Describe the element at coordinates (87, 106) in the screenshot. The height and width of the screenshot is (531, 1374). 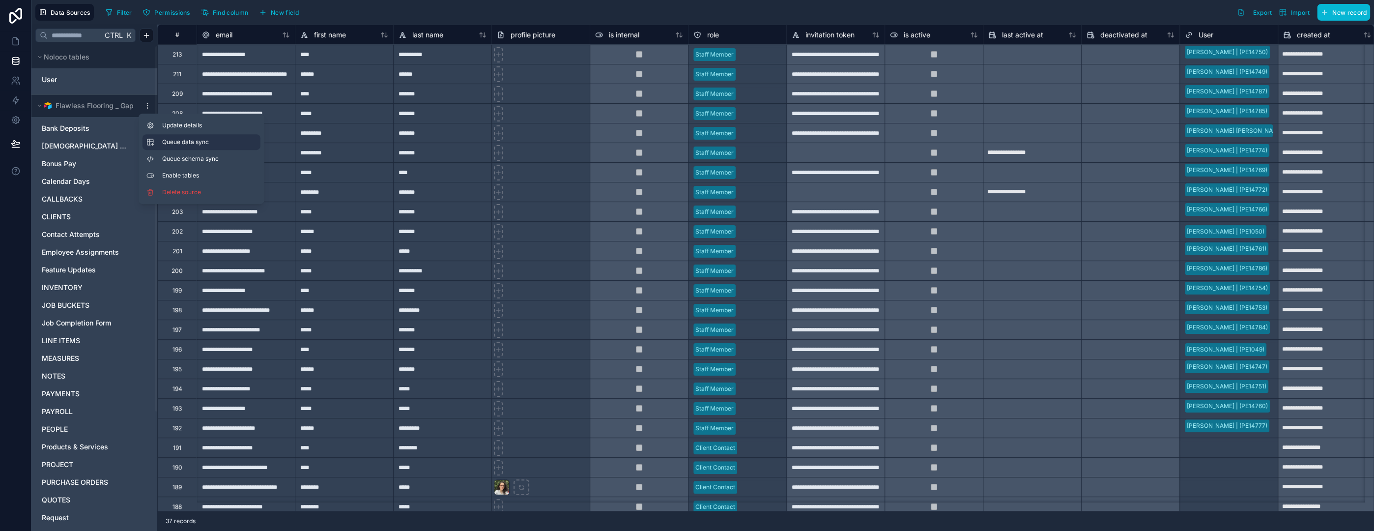
I see `button: Airtable LogoFlawless Flooring _ Gap` at that location.